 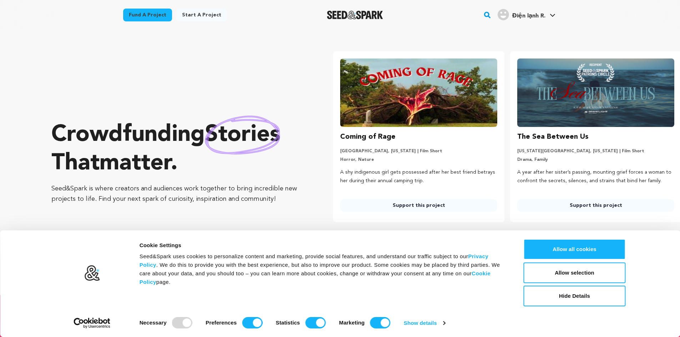 I want to click on img: hand sketched image, so click(x=242, y=135).